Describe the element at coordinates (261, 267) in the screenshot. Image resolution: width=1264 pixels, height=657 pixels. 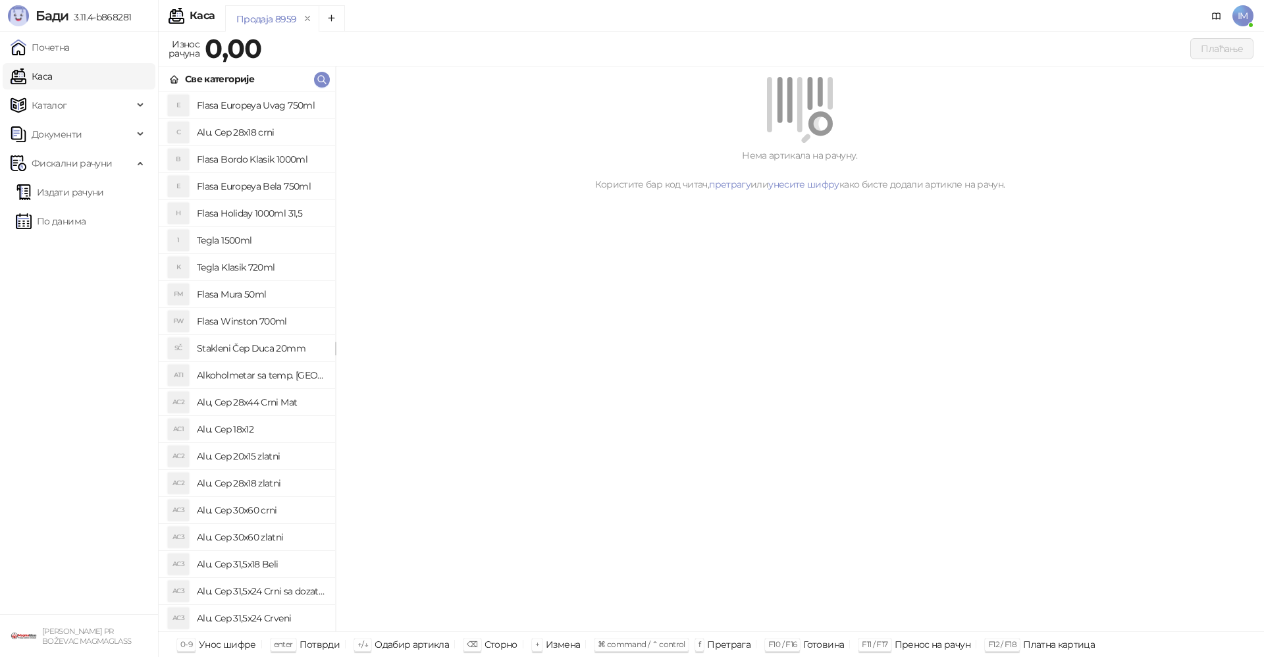
I see `h4: Tegla Klasik 720ml` at that location.